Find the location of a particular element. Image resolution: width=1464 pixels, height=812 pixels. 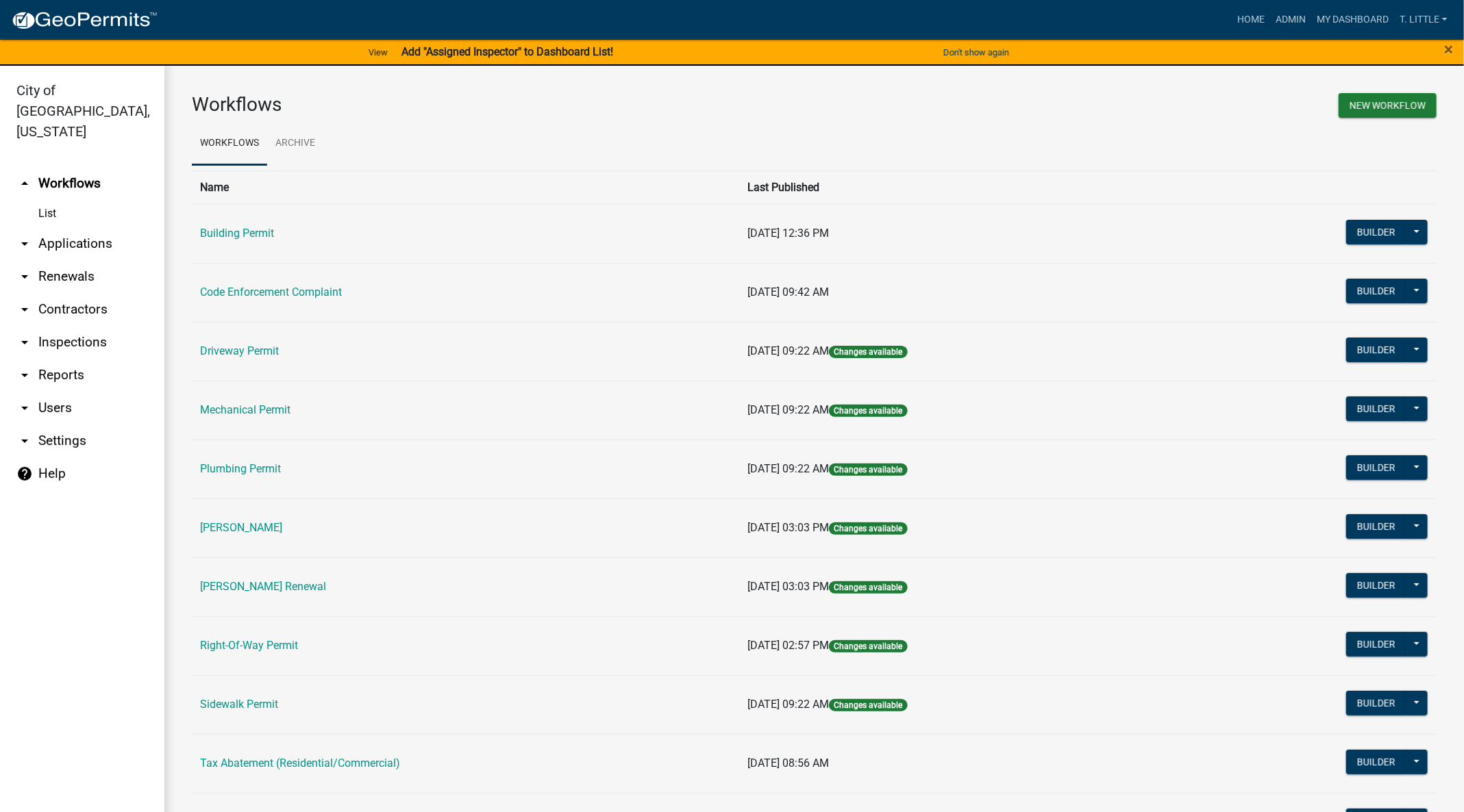

a: View is located at coordinates (378, 52).